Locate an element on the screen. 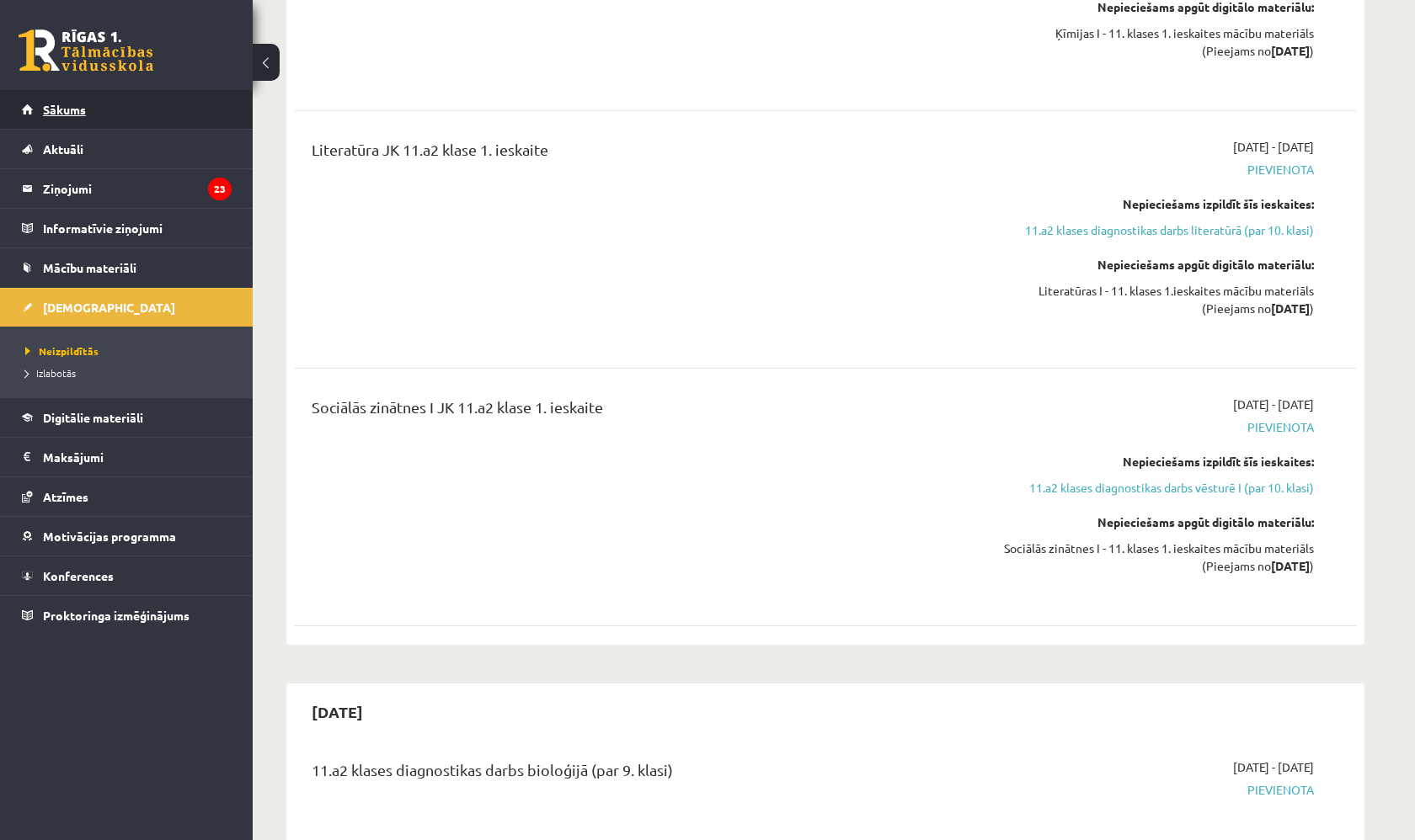 The image size is (1415, 840). a: Aktuāli is located at coordinates (126, 149).